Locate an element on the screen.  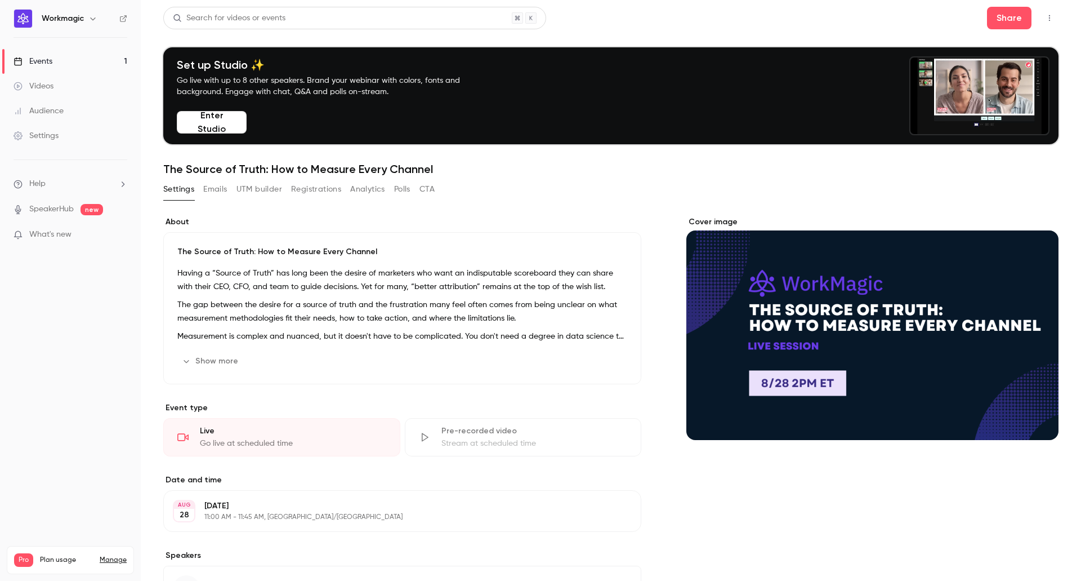
div: Events is located at coordinates (33, 61).